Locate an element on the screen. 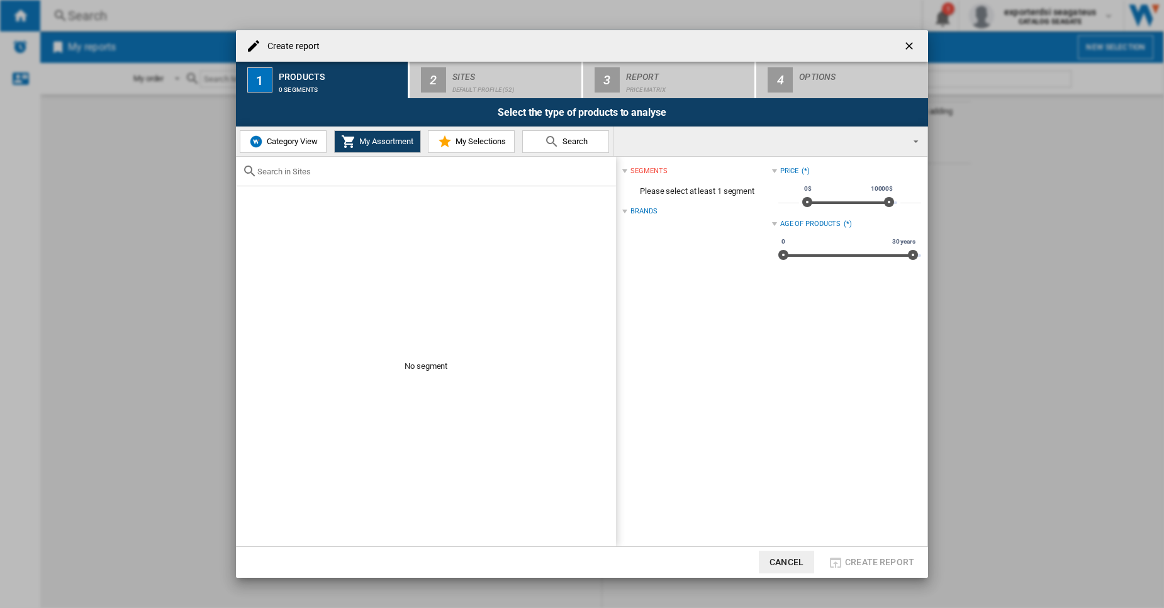  button: getI18NText('BUTTONS.CLOSE_DIALOG') is located at coordinates (910, 46).